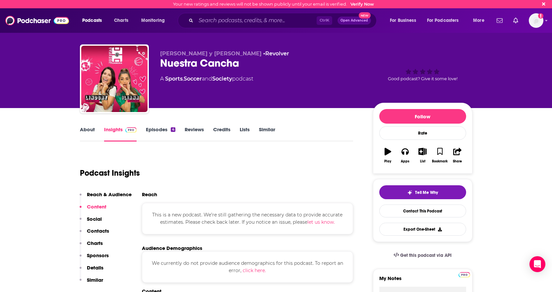 Image resolution: width=552 pixels, height=292 pixels. What do you see at coordinates (247, 267) in the screenshot?
I see `span: We currently do not provide audience demographics for this podcast. To report an error,` at bounding box center [247, 267].